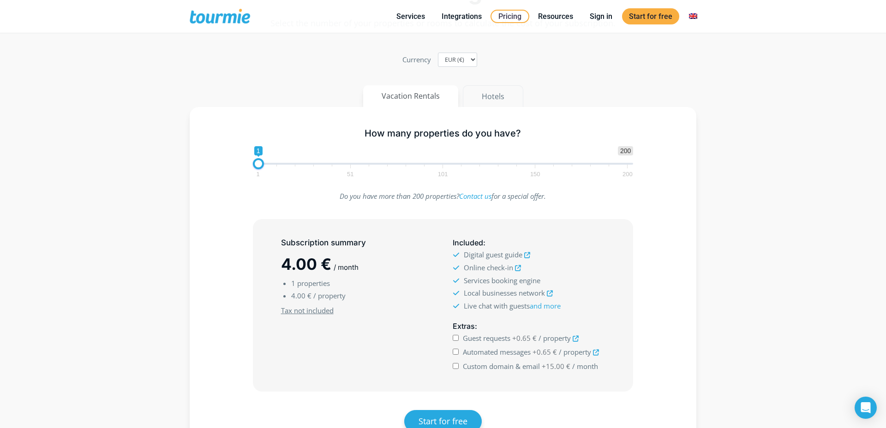 The image size is (886, 428). I want to click on span: Automated messages, so click(497, 352).